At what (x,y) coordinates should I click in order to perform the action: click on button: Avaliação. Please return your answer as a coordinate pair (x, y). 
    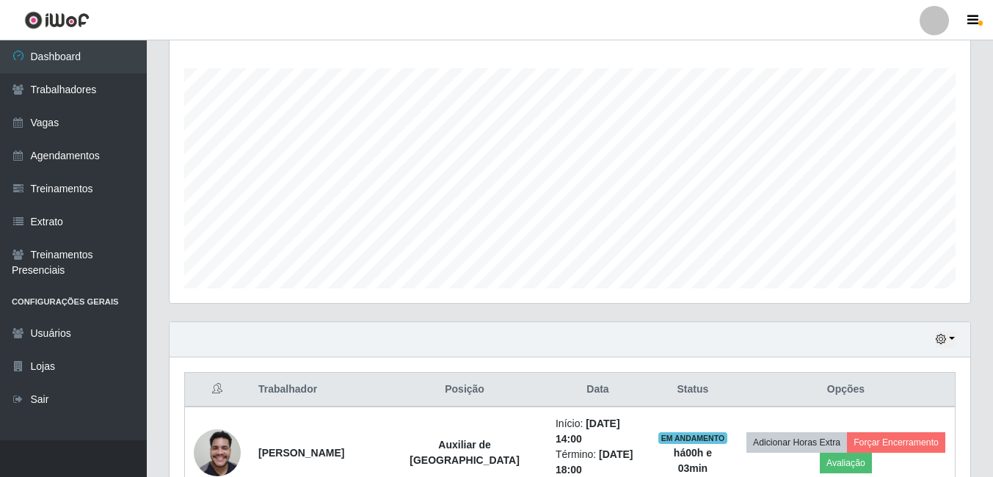
    Looking at the image, I should click on (845, 463).